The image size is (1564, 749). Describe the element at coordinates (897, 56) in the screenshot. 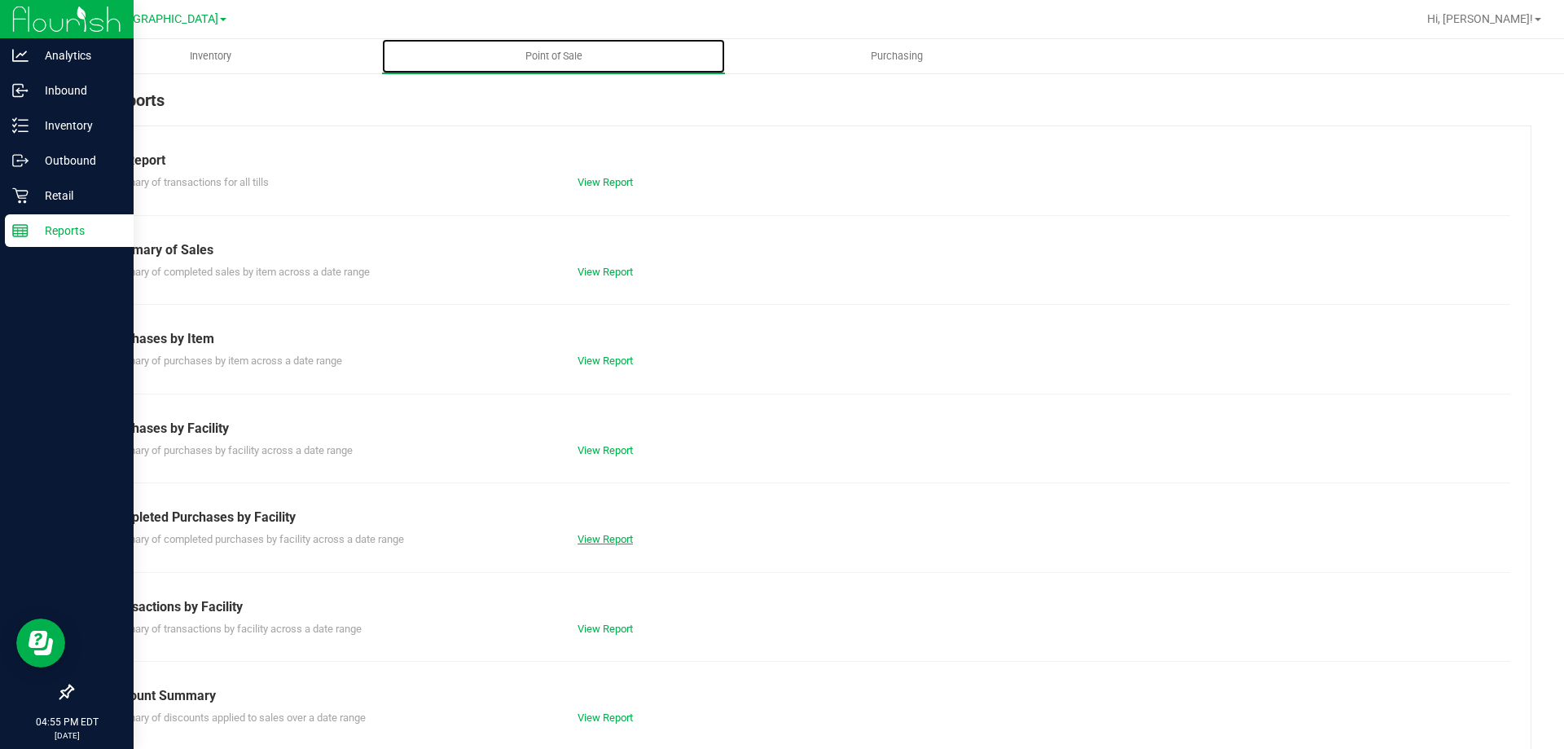

I see `span: Purchasing` at that location.